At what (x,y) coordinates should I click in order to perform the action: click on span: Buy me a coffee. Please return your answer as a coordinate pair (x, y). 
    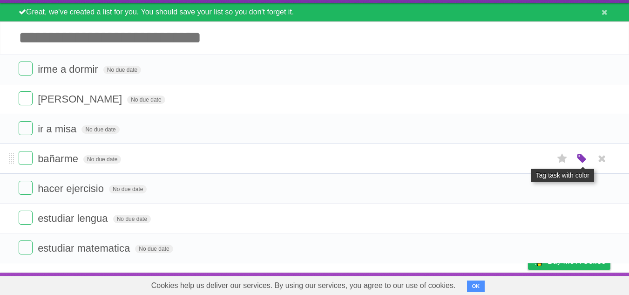
    Looking at the image, I should click on (577, 261).